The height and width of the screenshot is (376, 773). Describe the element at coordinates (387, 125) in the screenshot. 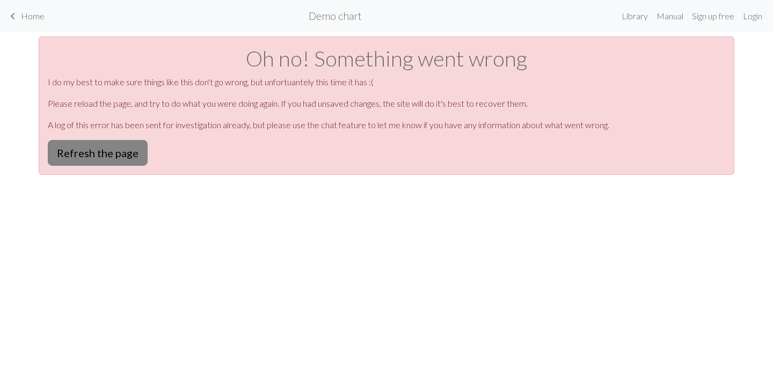

I see `p: A log of this error has been sent for investigation already, but please use the chat feature to l...` at that location.